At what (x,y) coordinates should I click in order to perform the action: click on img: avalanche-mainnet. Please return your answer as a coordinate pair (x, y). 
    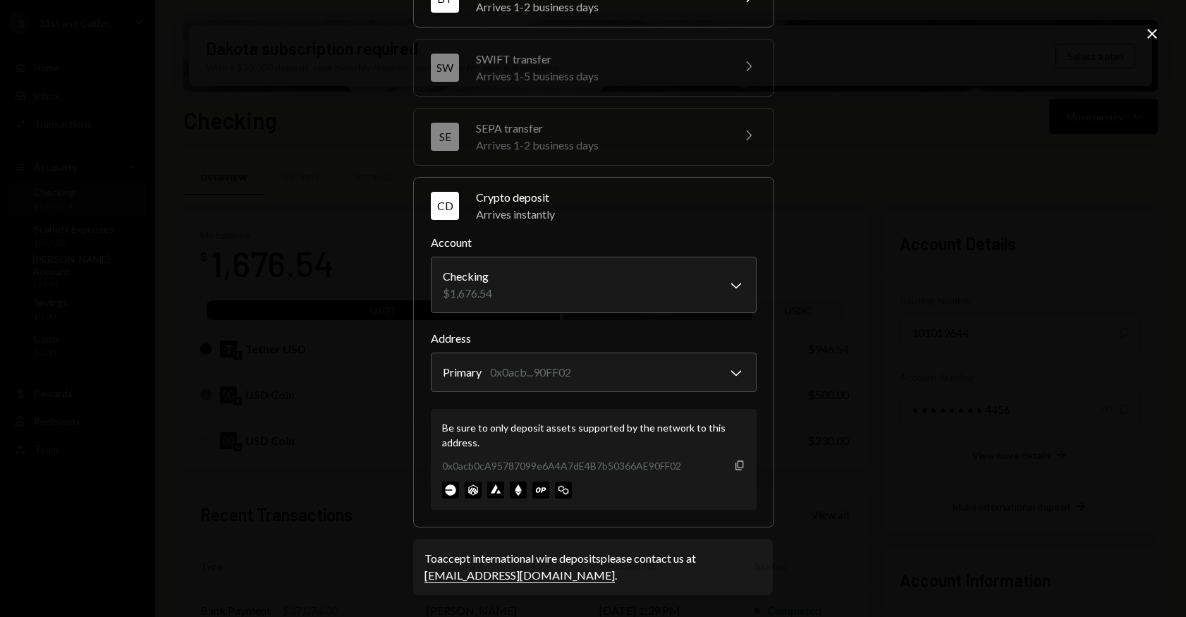
    Looking at the image, I should click on (496, 490).